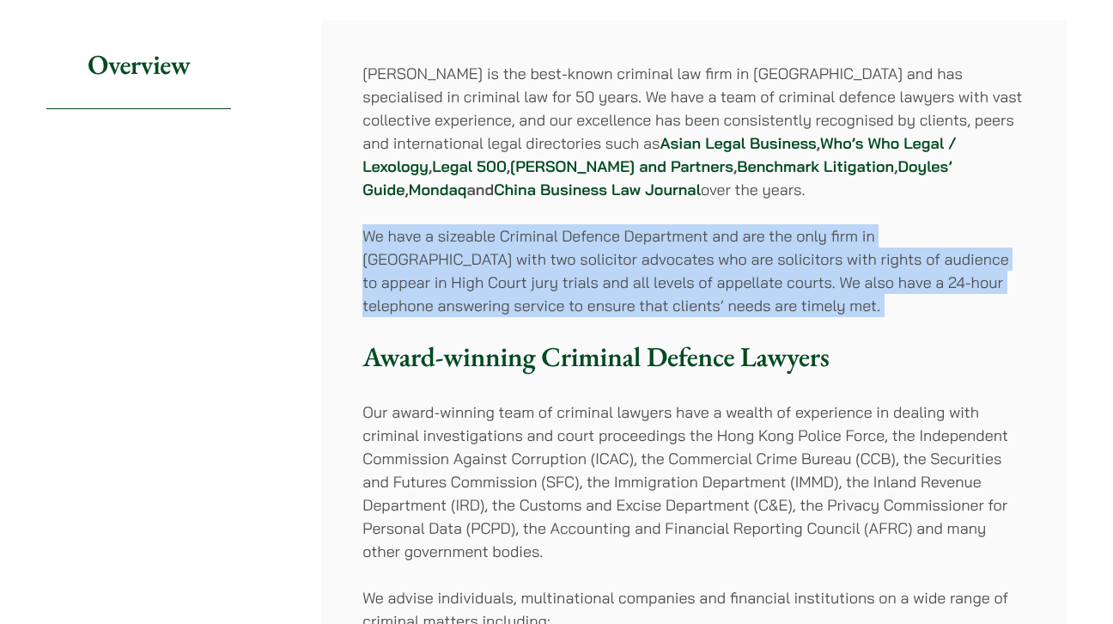  I want to click on strong: Asian Legal Business, so click(738, 143).